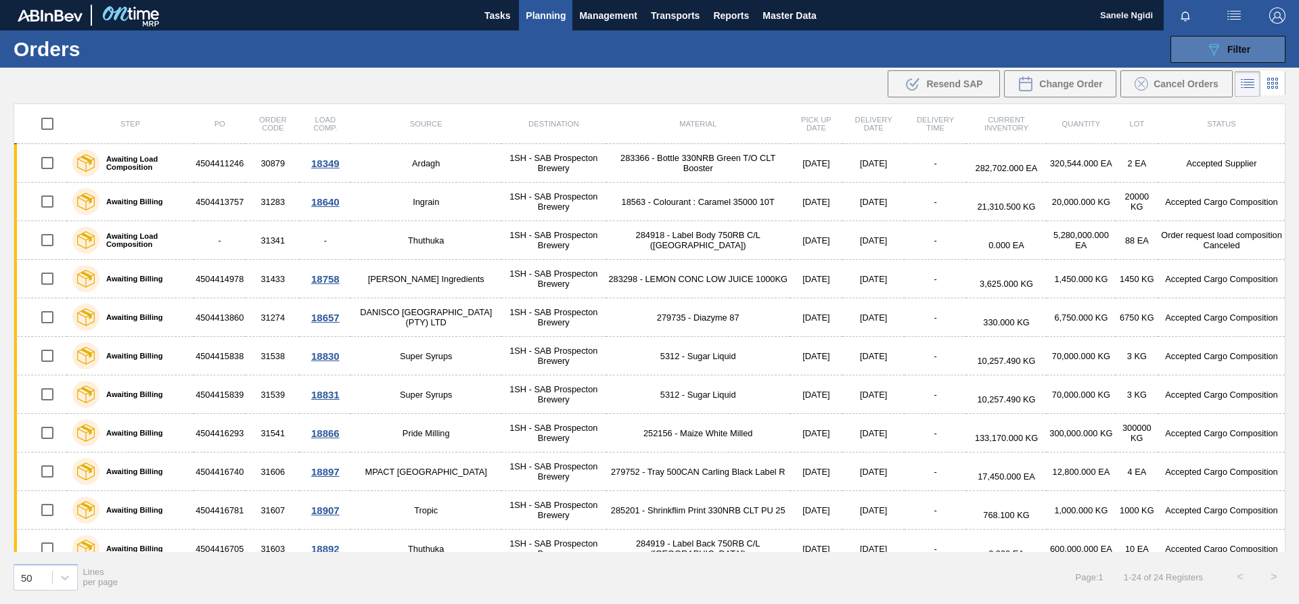  Describe the element at coordinates (1137, 124) in the screenshot. I see `span: Lot` at that location.